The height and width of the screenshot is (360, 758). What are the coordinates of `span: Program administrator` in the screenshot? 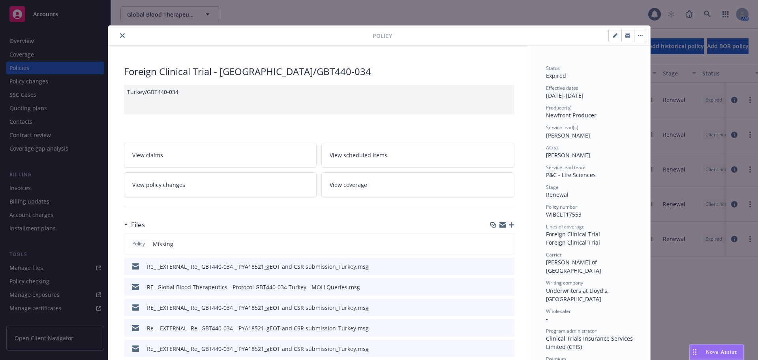 It's located at (571, 330).